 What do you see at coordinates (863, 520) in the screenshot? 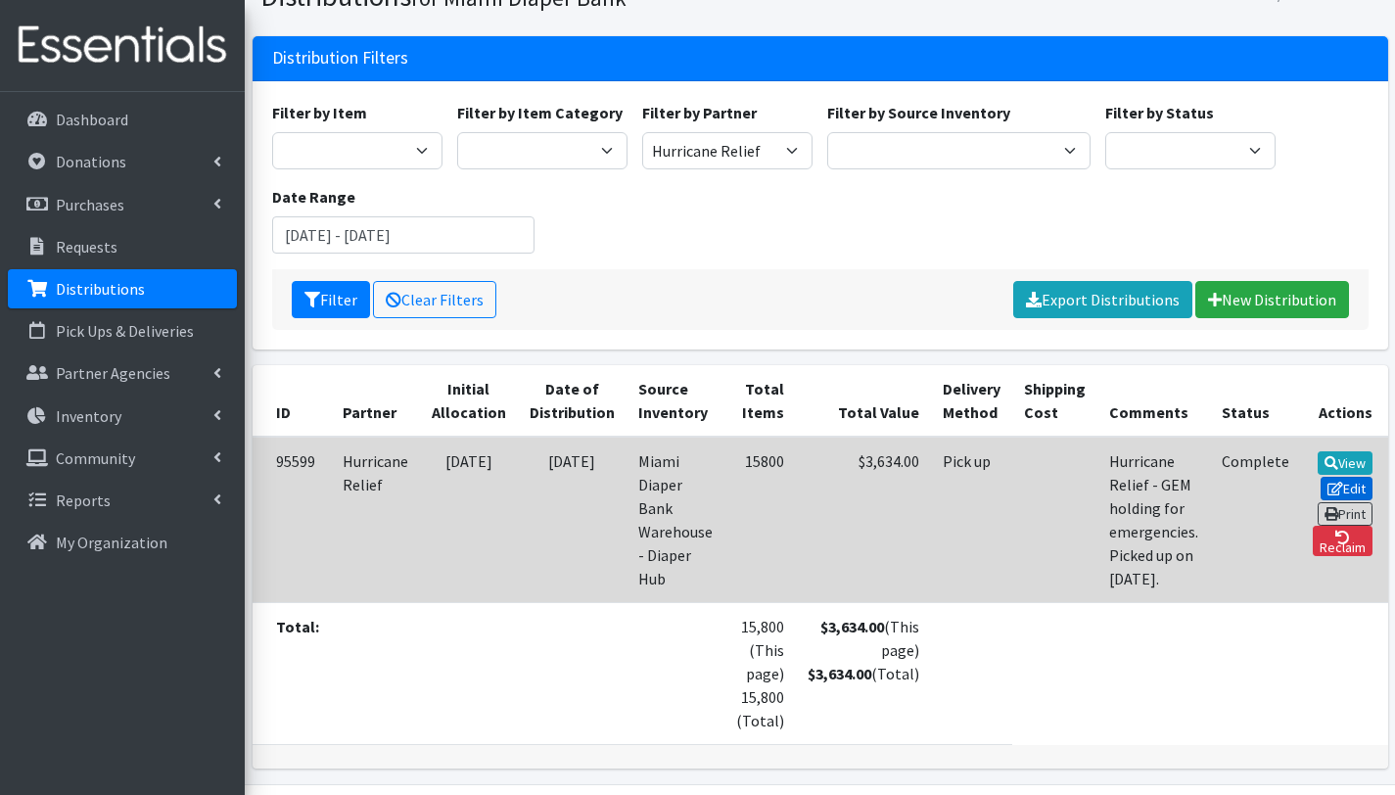
I see `td: $3,634.00` at bounding box center [863, 520].